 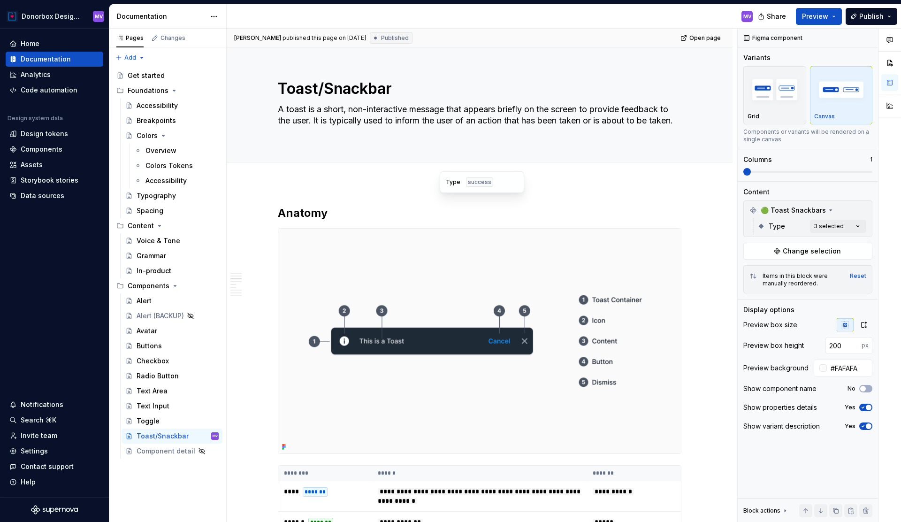 I want to click on a: Accessibility, so click(x=172, y=106).